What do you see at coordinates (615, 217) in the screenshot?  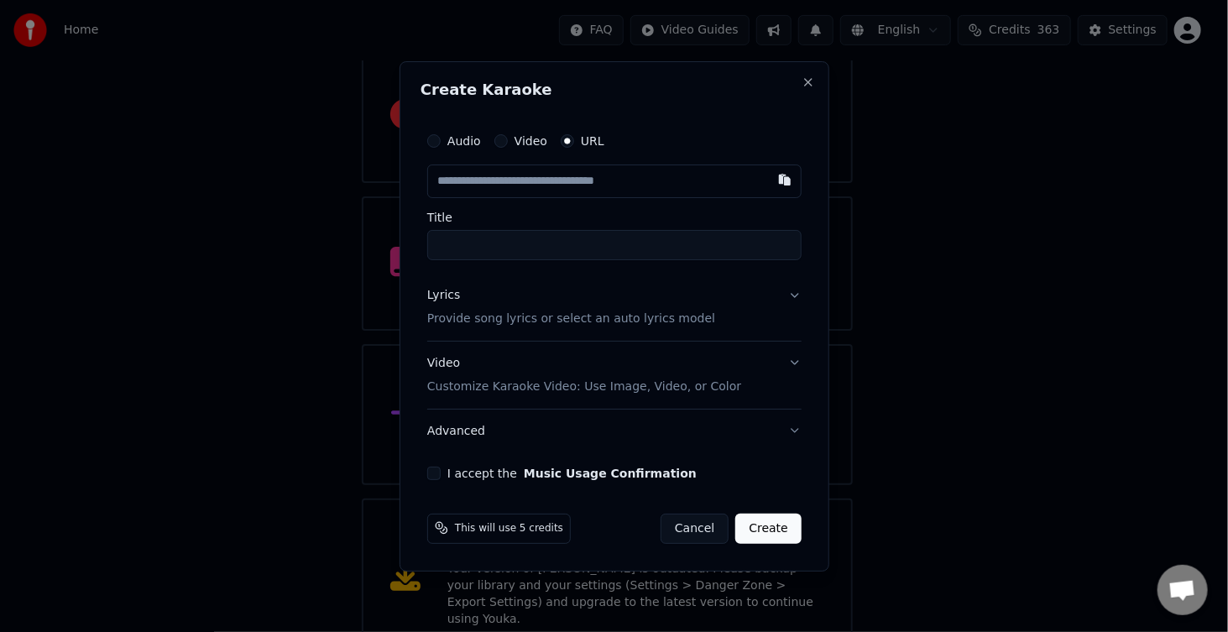 I see `label: Title` at bounding box center [615, 217].